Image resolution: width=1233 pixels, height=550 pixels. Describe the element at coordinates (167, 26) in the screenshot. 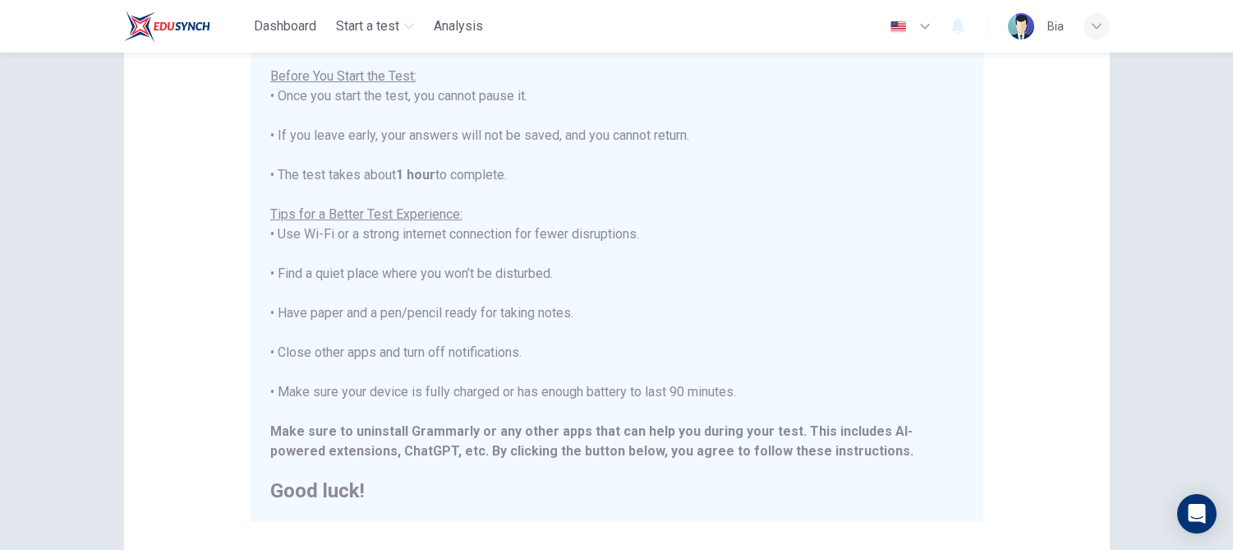

I see `img: EduSynch logo` at that location.